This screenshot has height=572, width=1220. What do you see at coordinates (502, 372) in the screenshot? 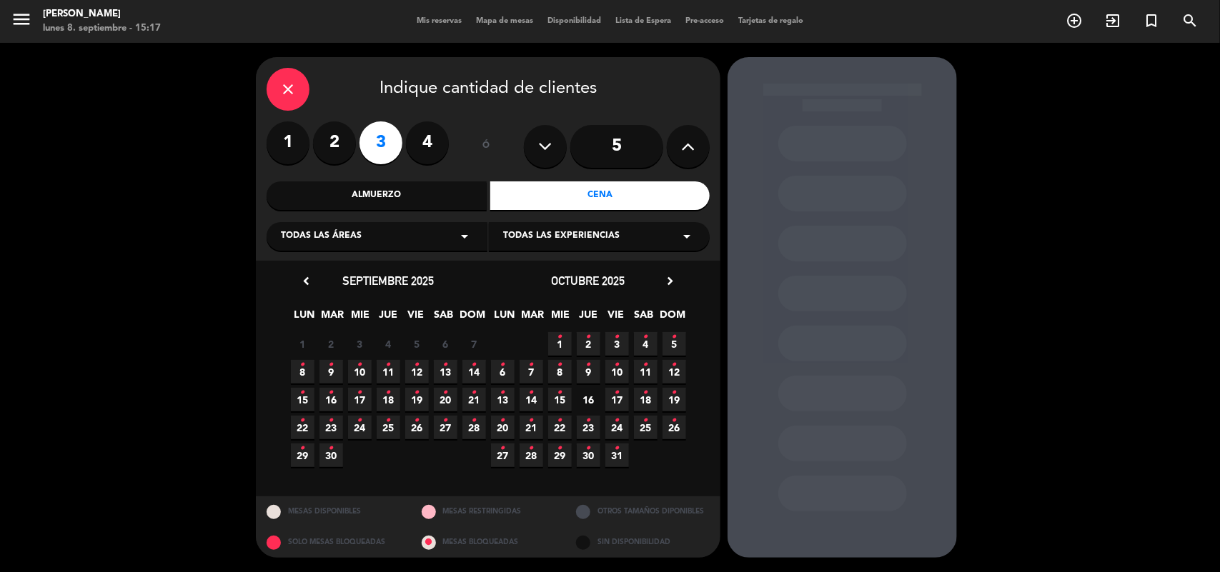
I see `span: 6` at bounding box center [502, 372].